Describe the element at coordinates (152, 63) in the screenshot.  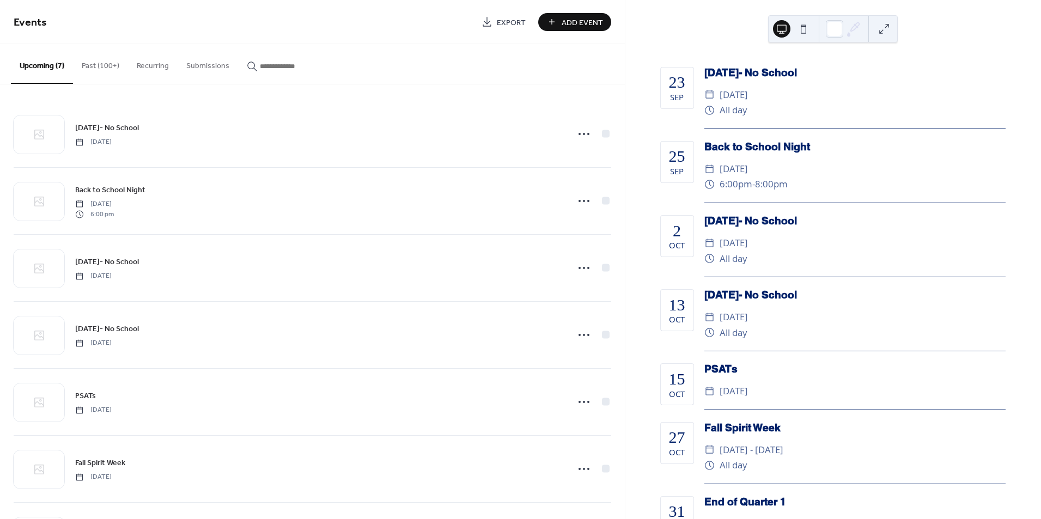
I see `button: Recurring` at that location.